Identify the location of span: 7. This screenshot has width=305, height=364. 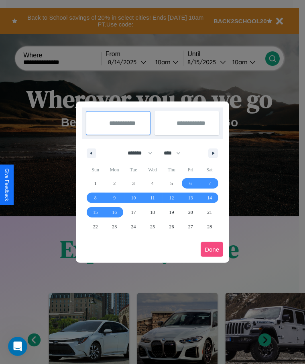
(210, 183).